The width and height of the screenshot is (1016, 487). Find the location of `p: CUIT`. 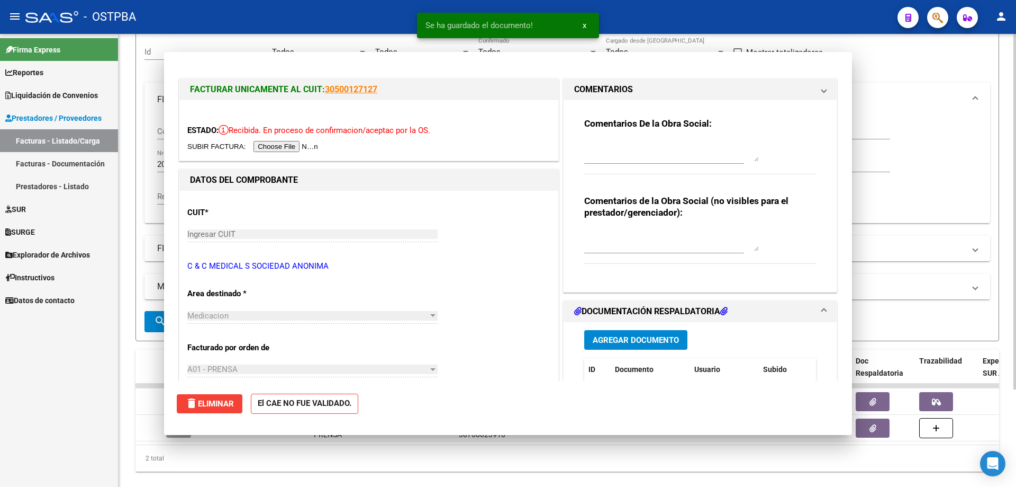

p: CUIT is located at coordinates (242, 212).